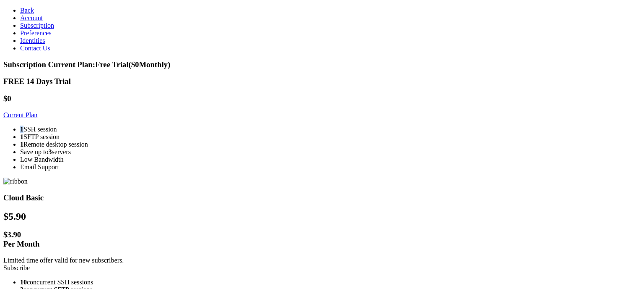  I want to click on li: concurrent SSH sessions, so click(330, 282).